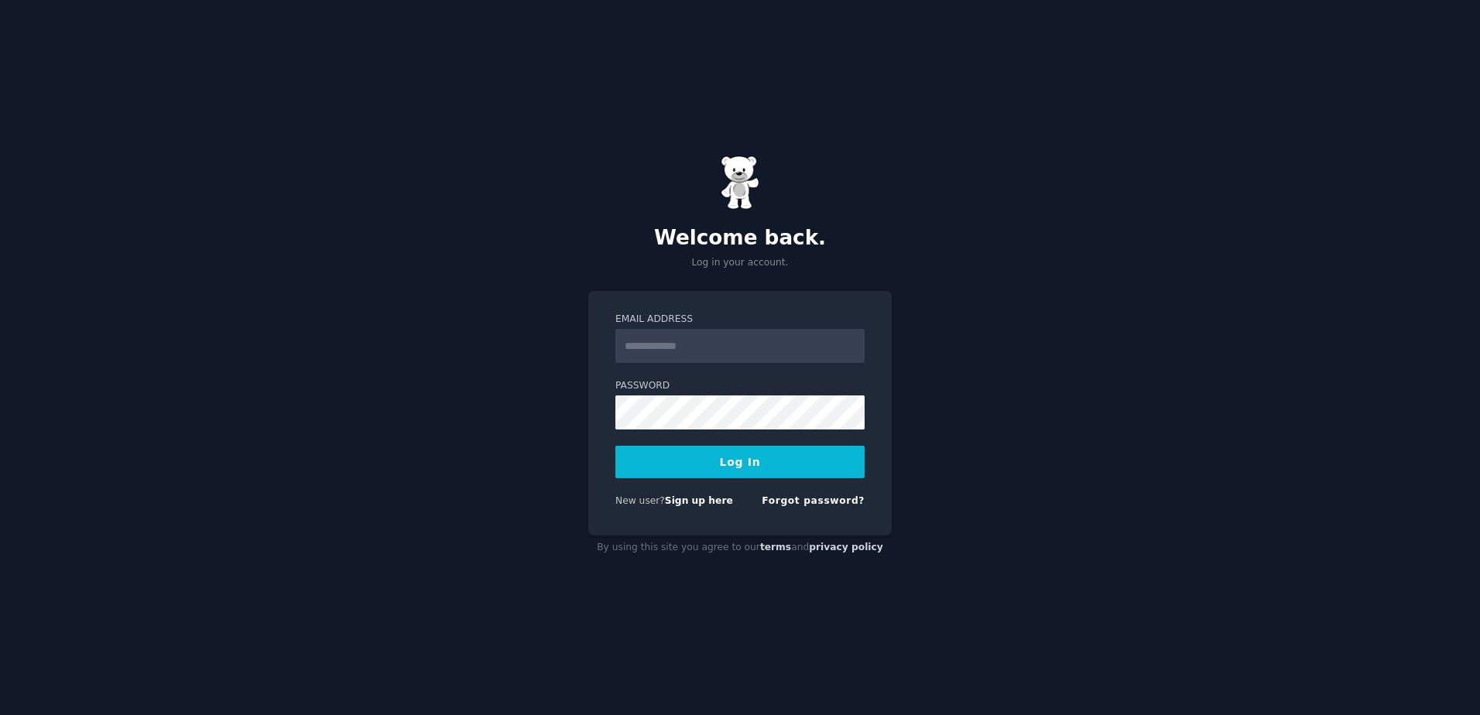 The width and height of the screenshot is (1480, 715). Describe the element at coordinates (740, 238) in the screenshot. I see `h2: Welcome back.` at that location.